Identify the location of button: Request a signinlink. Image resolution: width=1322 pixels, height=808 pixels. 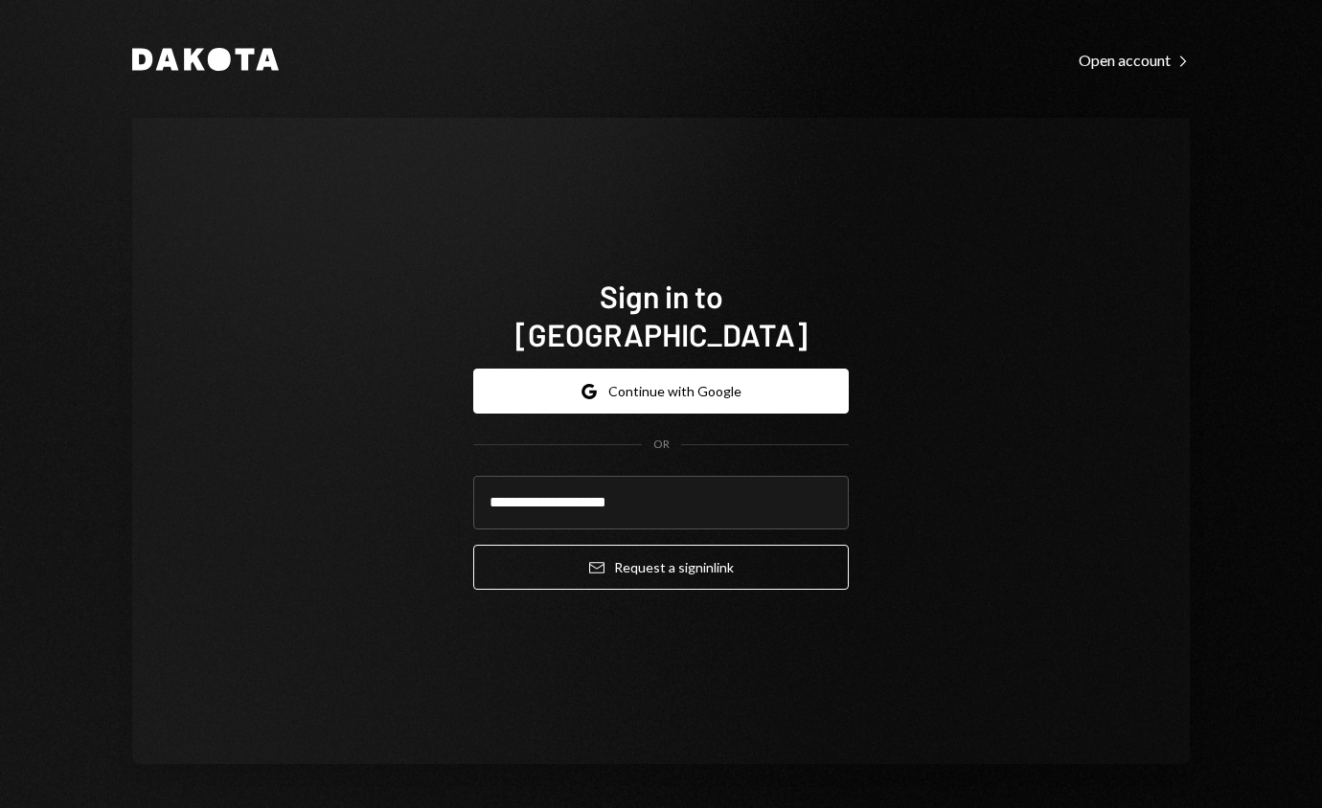
(661, 567).